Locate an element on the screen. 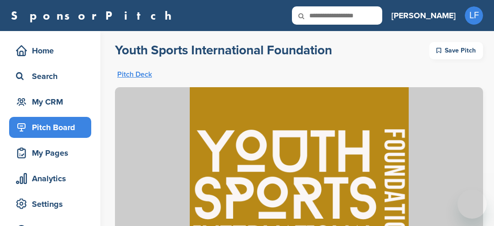 Image resolution: width=494 pixels, height=226 pixels. div: Home is located at coordinates (52, 51).